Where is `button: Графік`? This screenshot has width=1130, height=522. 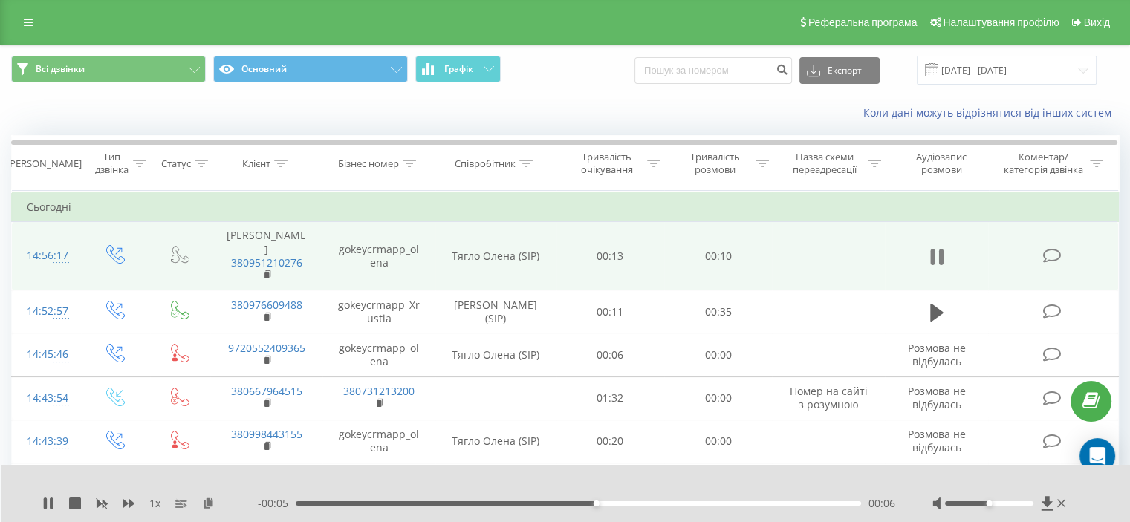 button: Графік is located at coordinates (458, 69).